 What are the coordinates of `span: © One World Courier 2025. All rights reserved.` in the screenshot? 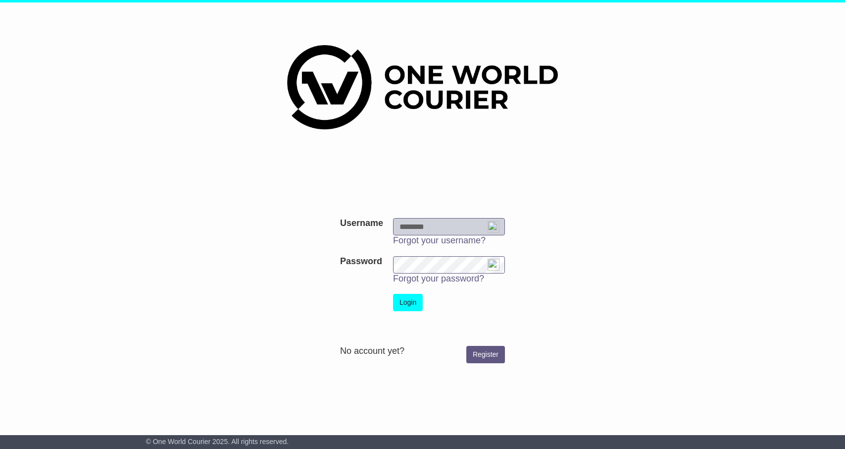 It's located at (217, 441).